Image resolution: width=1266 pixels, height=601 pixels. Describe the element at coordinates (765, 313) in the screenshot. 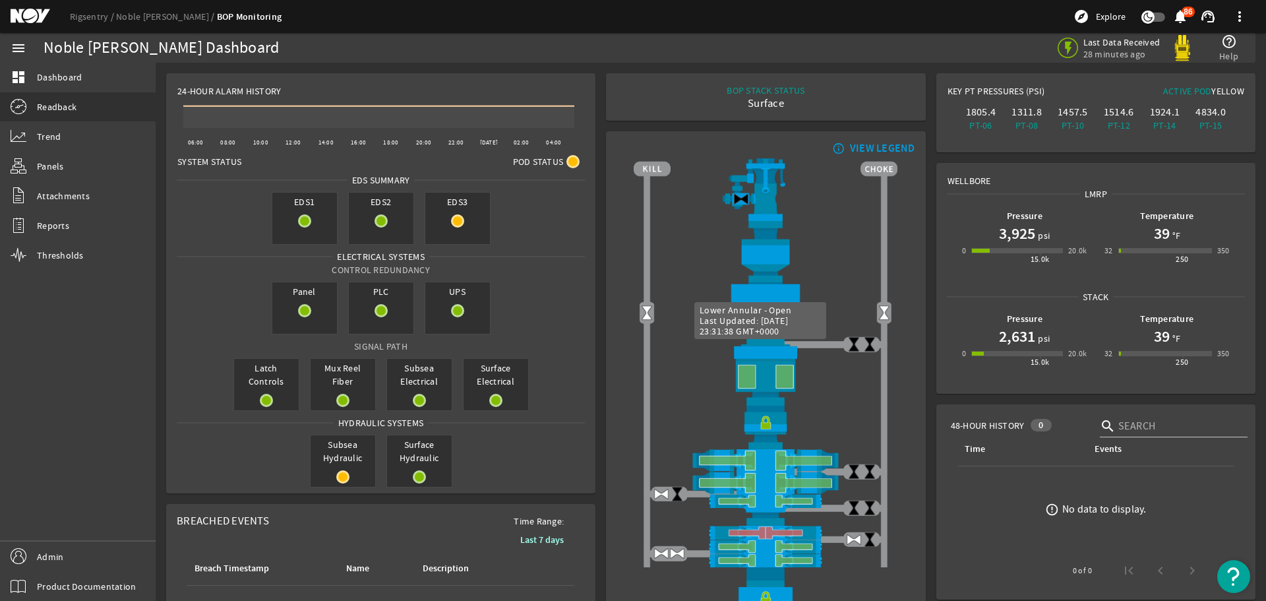

I see `img: UpperAnnularOpen.png` at that location.